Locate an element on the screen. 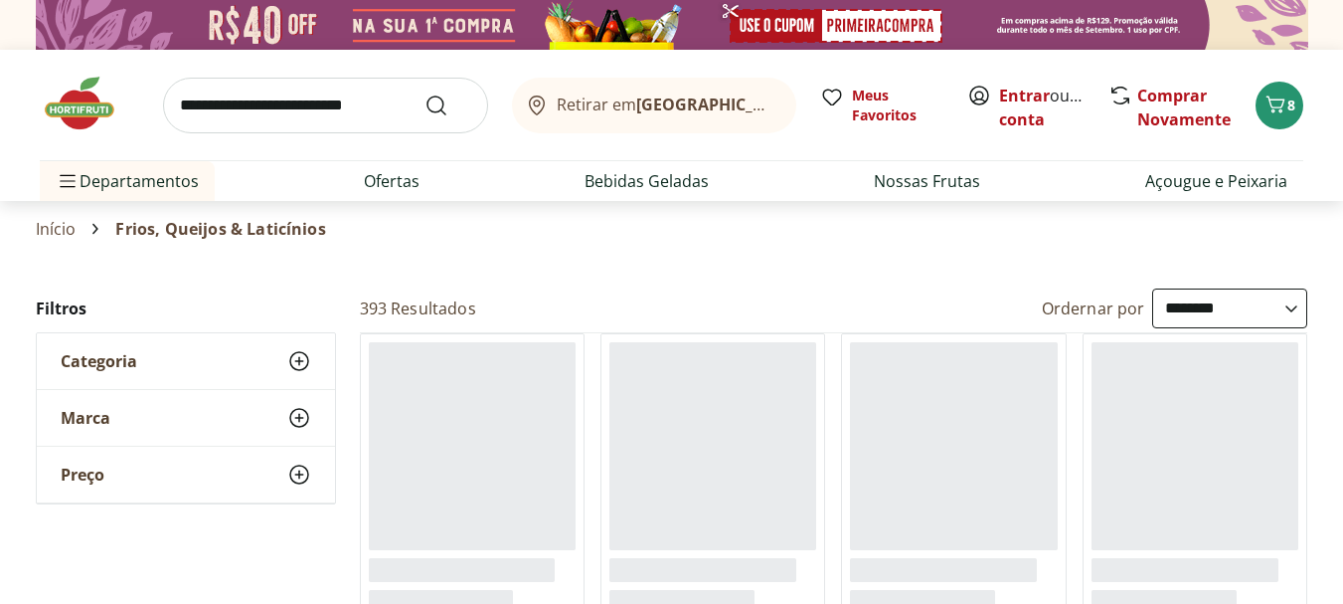  span: Retirar em is located at coordinates (666, 104).